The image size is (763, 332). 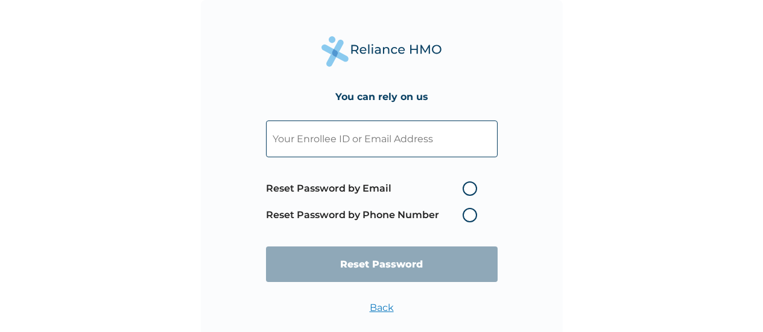 What do you see at coordinates (382, 264) in the screenshot?
I see `input: Reset Password` at bounding box center [382, 264].